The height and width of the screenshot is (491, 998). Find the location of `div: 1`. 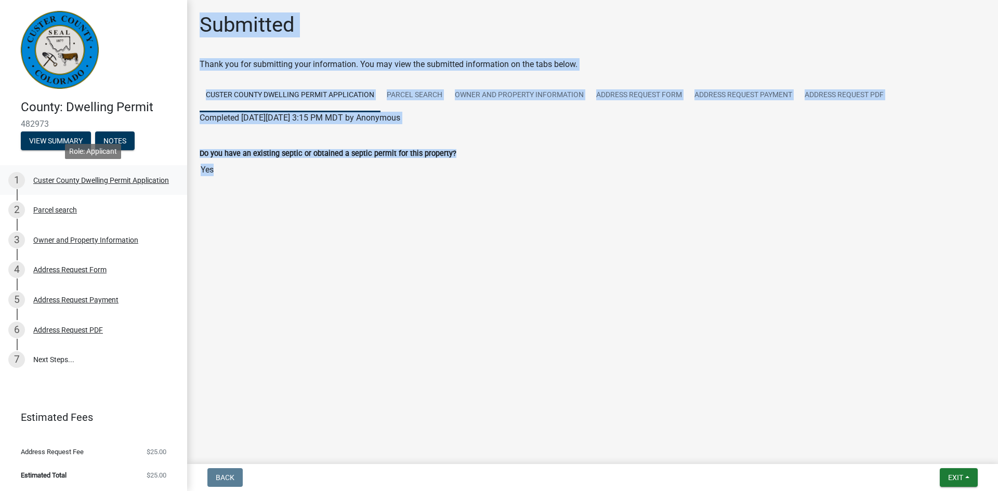

div: 1 is located at coordinates (17, 180).